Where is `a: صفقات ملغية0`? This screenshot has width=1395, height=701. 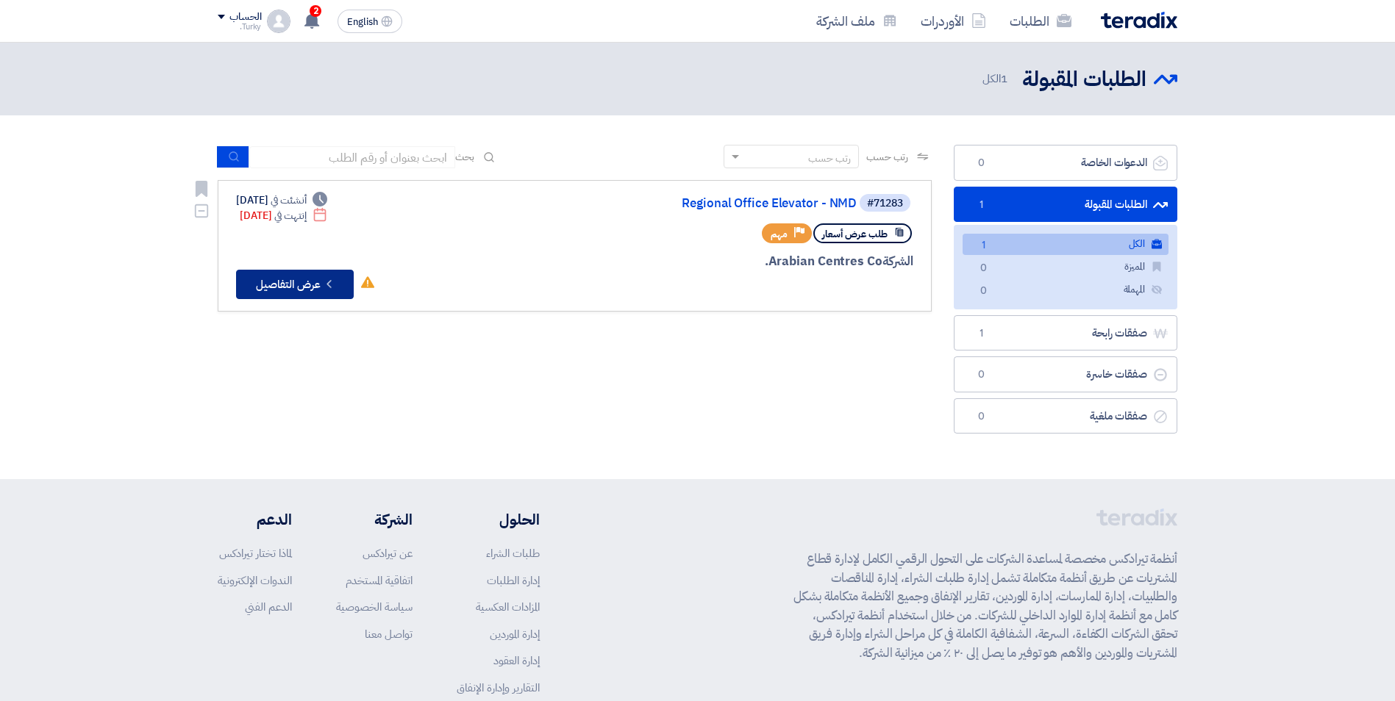 a: صفقات ملغية0 is located at coordinates (1065, 416).